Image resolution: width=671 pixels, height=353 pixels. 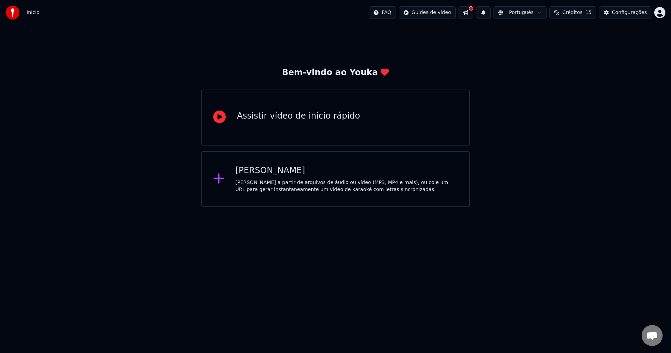 What do you see at coordinates (573, 13) in the screenshot?
I see `span: Créditos` at bounding box center [573, 13].